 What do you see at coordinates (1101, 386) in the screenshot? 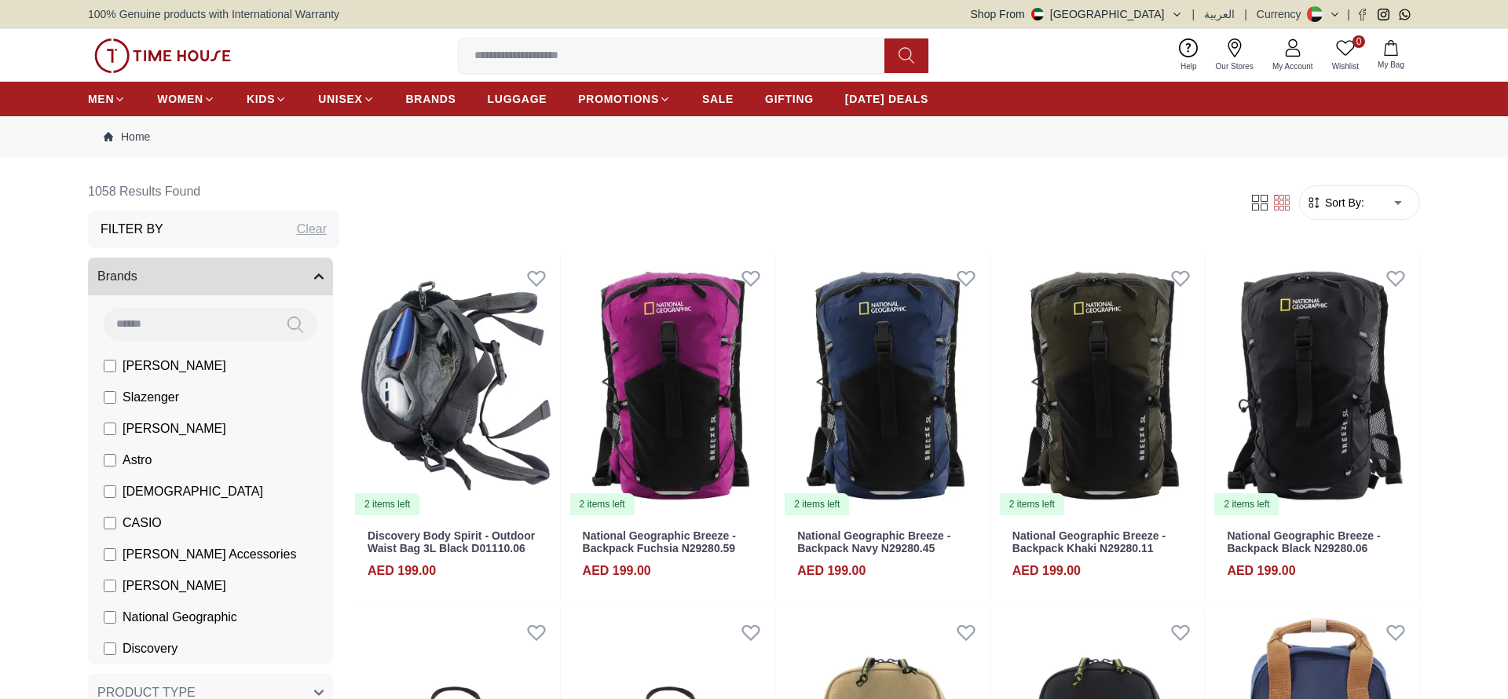
I see `a: National Geographic Breeze - Backpack Khaki N29280.112 items left` at bounding box center [1101, 386].